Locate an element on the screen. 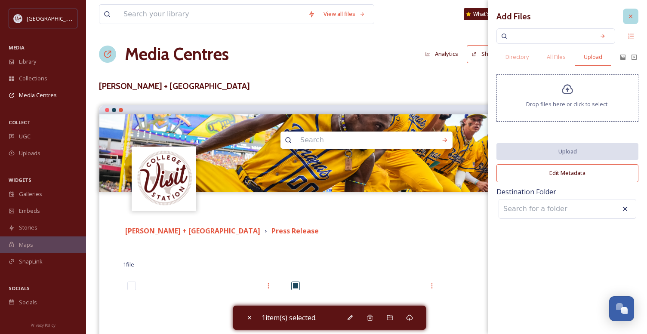 This screenshot has width=647, height=334. a: What's New is located at coordinates (486, 14).